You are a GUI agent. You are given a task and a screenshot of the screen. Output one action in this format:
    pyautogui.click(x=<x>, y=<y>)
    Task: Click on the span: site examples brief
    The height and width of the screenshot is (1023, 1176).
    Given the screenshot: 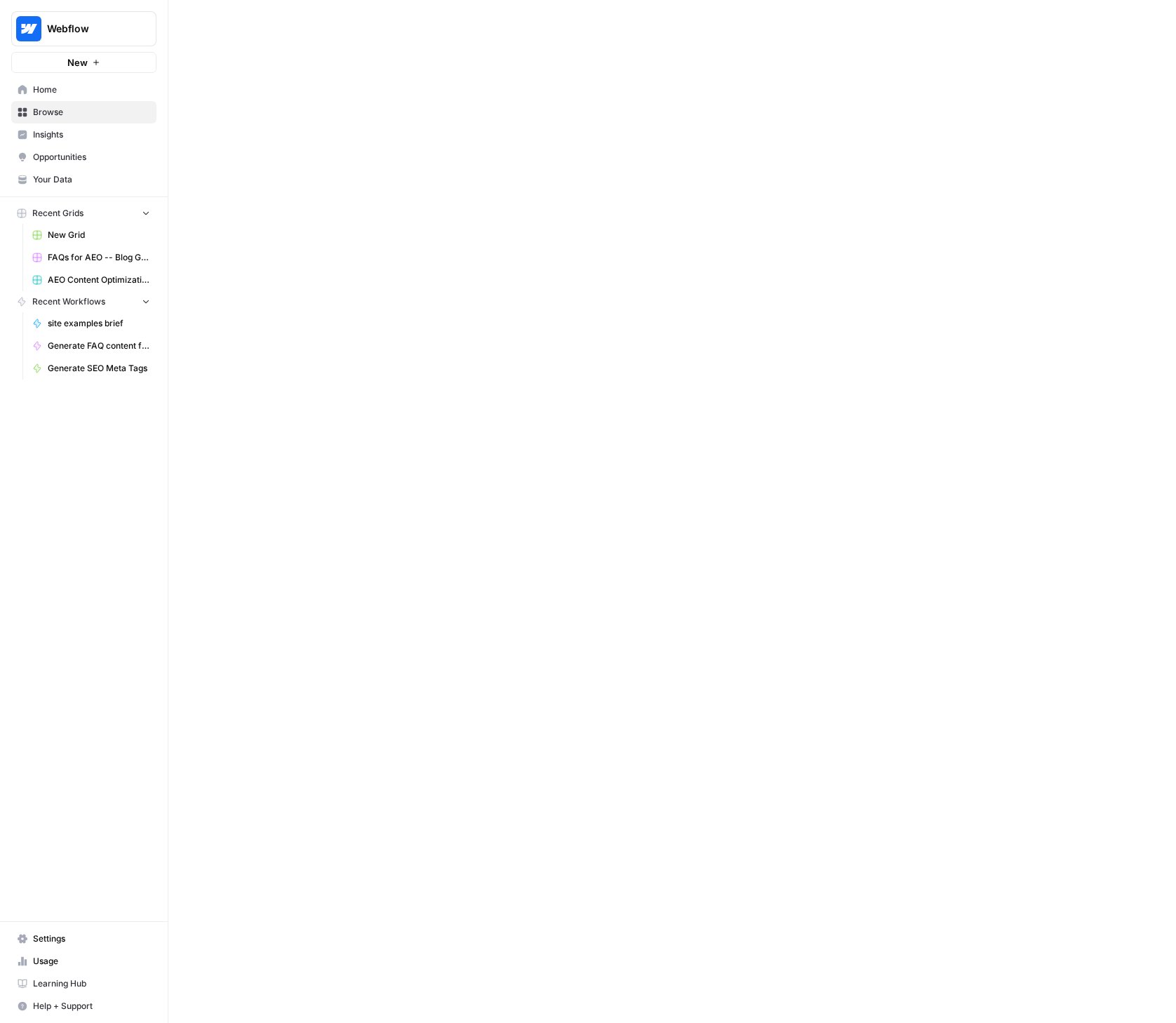 What is the action you would take?
    pyautogui.click(x=99, y=324)
    